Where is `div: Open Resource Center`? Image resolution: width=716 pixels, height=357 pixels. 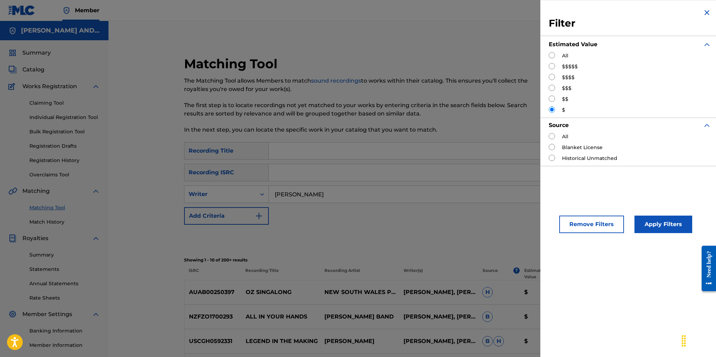
div: Open Resource Center is located at coordinates (12, 28).